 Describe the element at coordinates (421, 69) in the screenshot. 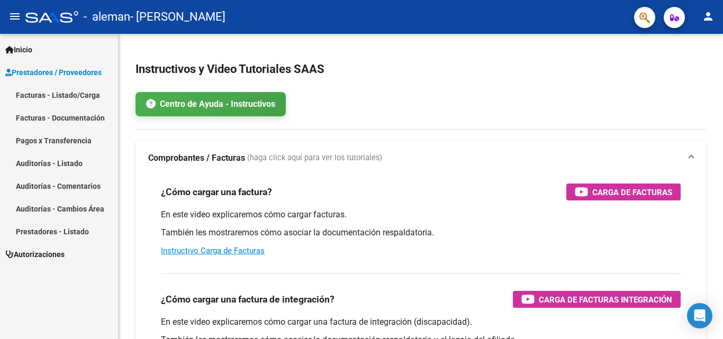

I see `h2: Instructivos y Video Tutoriales SAAS` at that location.